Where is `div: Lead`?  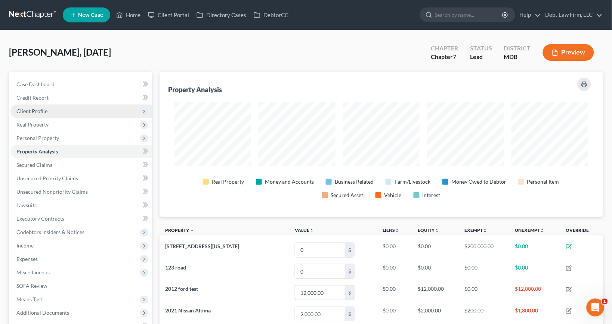
div: Lead is located at coordinates (481, 57).